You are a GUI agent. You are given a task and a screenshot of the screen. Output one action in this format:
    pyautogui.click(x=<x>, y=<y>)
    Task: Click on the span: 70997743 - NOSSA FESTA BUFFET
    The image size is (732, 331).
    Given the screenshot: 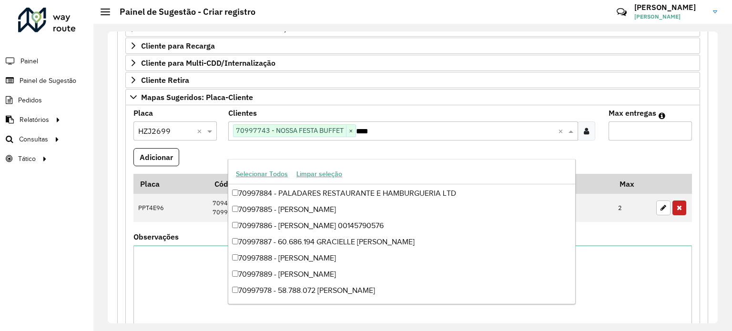 What is the action you would take?
    pyautogui.click(x=290, y=131)
    